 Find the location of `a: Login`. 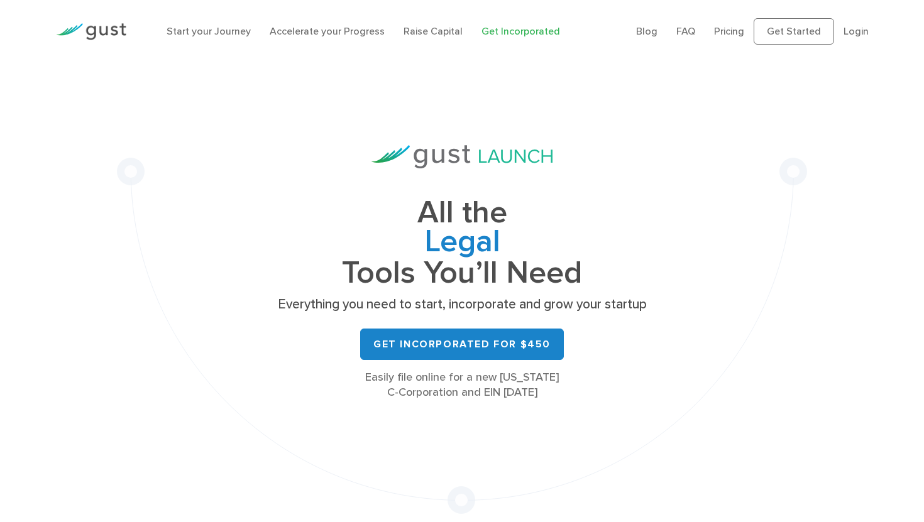

a: Login is located at coordinates (856, 31).